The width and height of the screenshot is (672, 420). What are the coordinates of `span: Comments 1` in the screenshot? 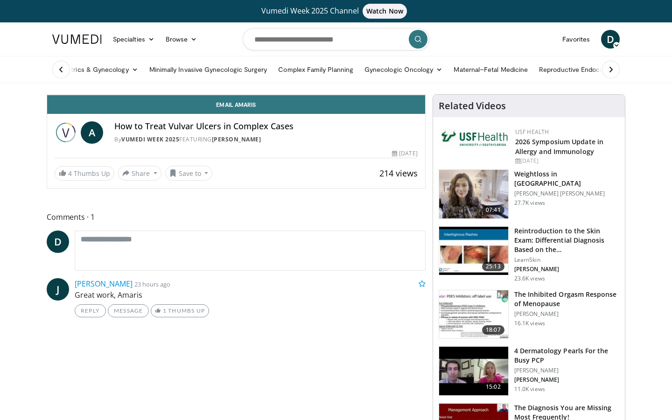 It's located at (236, 217).